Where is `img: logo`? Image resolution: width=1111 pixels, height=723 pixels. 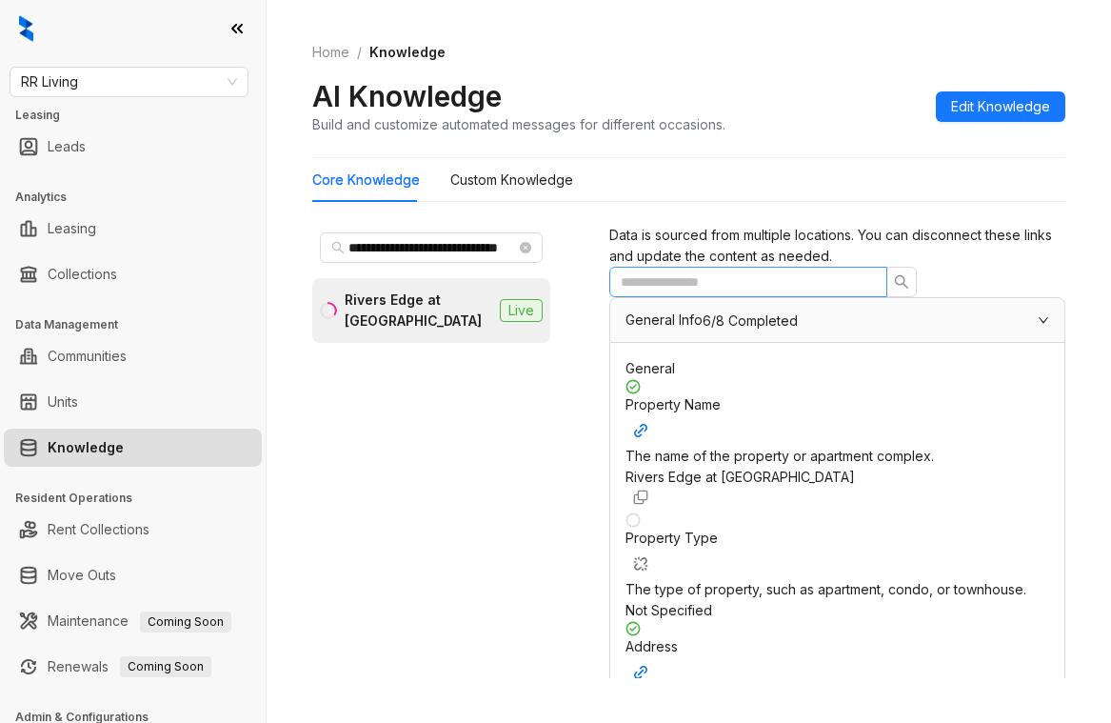
img: logo is located at coordinates (26, 29).